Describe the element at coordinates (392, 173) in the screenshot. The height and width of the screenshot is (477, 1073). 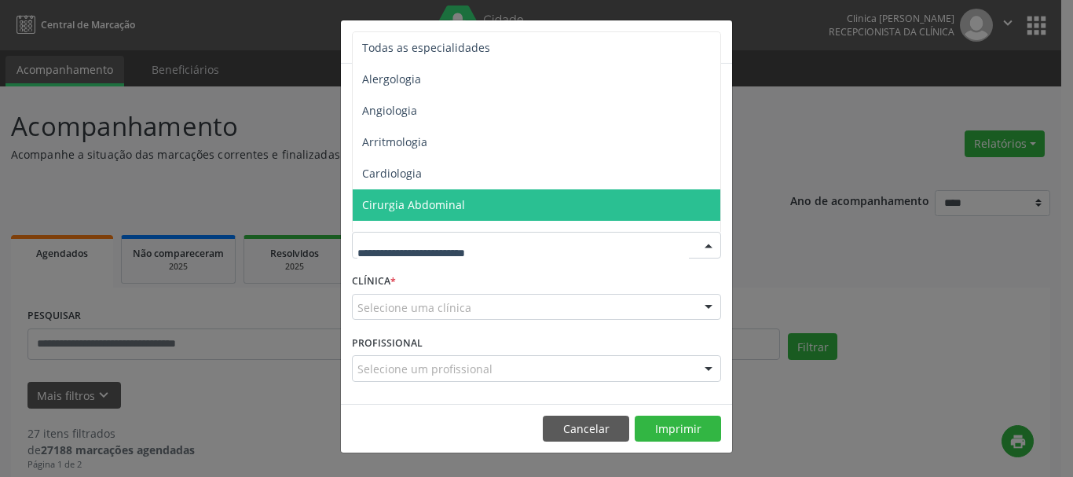
I see `span: Cardiologia` at that location.